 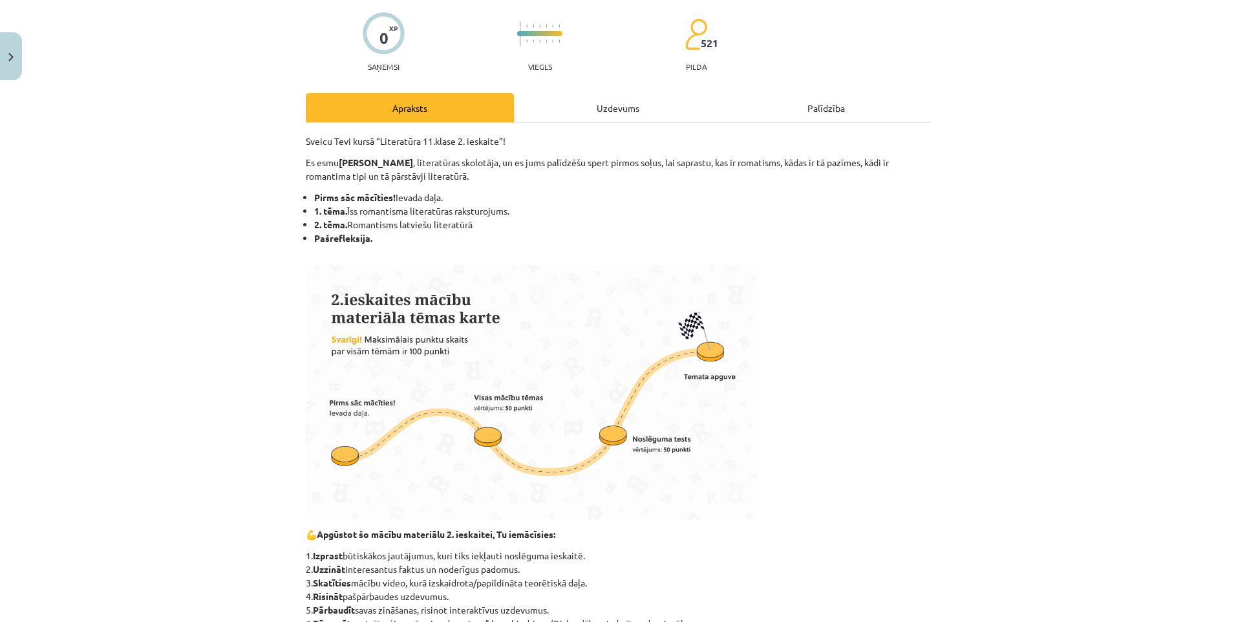 What do you see at coordinates (436, 534) in the screenshot?
I see `b: Apgūstot šo mācību materiālu 2. ieskaitei, Tu iemācīsies:` at bounding box center [436, 534].